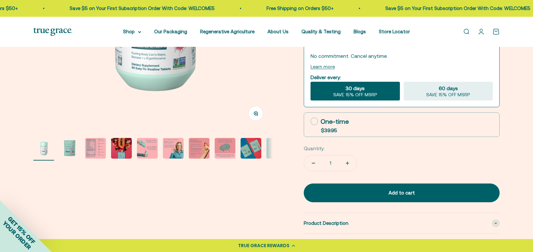 This screenshot has width=533, height=252. Describe the element at coordinates (70, 149) in the screenshot. I see `img: Daily Multivitamin for Energy, Longevity, Heart Health, & Memory Support* - L-ergothioneine to su...` at that location.